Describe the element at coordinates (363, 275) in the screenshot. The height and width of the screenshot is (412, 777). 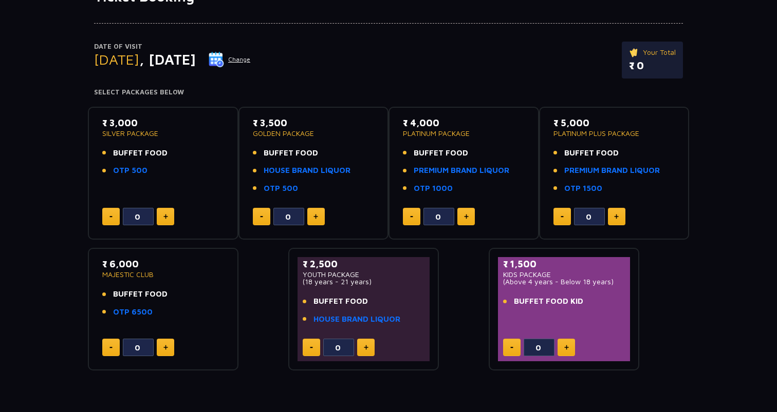
I see `p: YOUTH PACKAGE` at that location.